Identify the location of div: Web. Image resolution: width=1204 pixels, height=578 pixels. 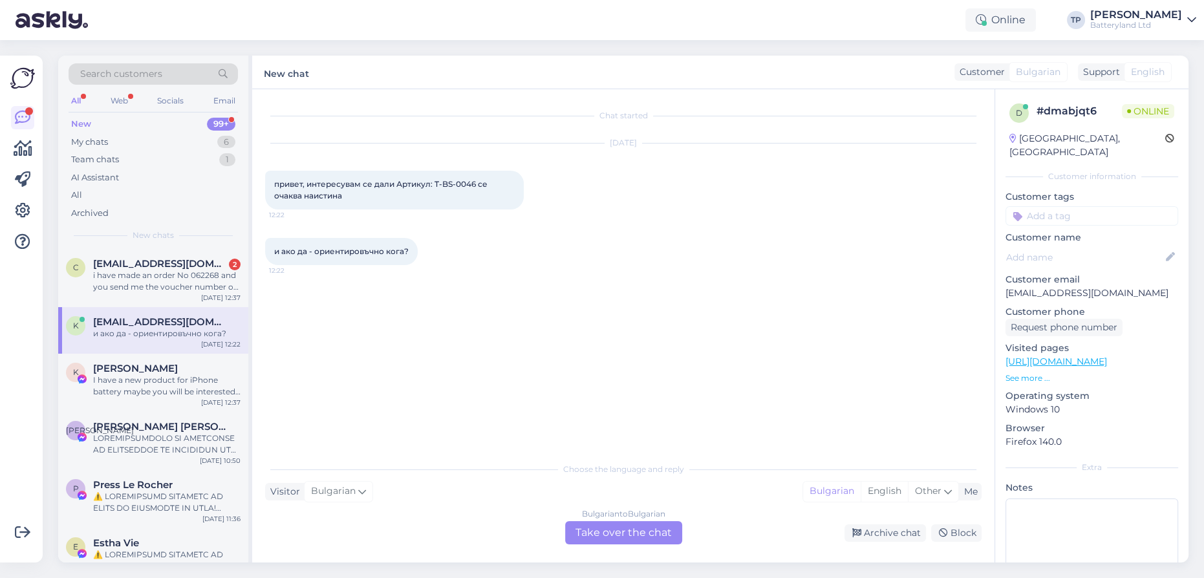
(119, 101).